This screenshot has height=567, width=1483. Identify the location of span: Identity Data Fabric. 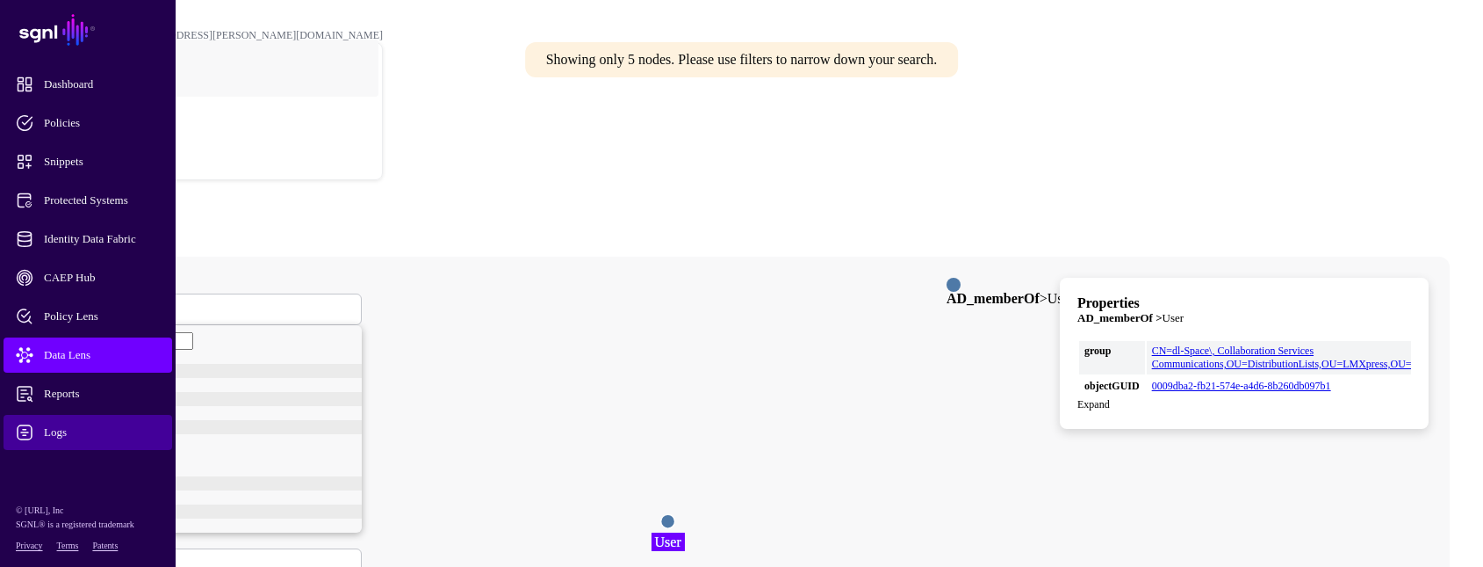
(102, 239).